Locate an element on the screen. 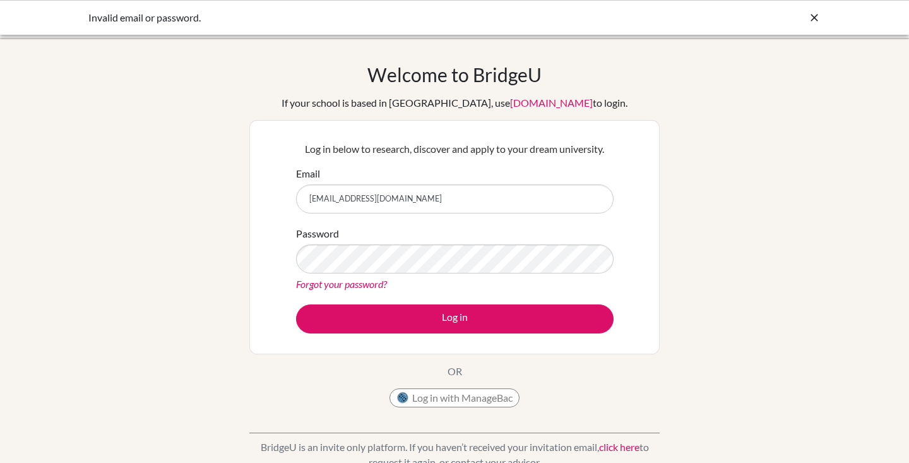 The image size is (909, 463). p: OR is located at coordinates (454, 371).